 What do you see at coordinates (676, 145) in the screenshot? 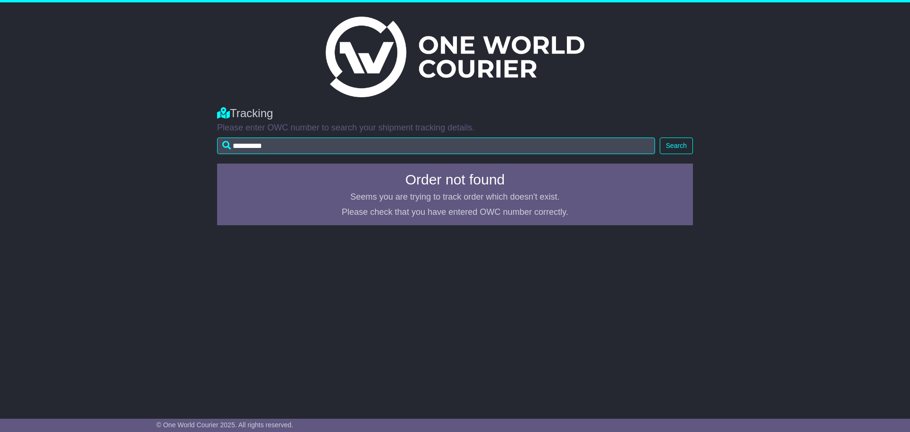
I see `button: Search` at bounding box center [676, 145].